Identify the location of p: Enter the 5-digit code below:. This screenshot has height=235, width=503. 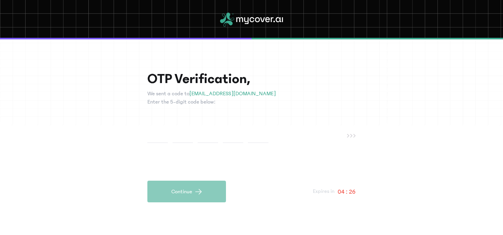
(252, 102).